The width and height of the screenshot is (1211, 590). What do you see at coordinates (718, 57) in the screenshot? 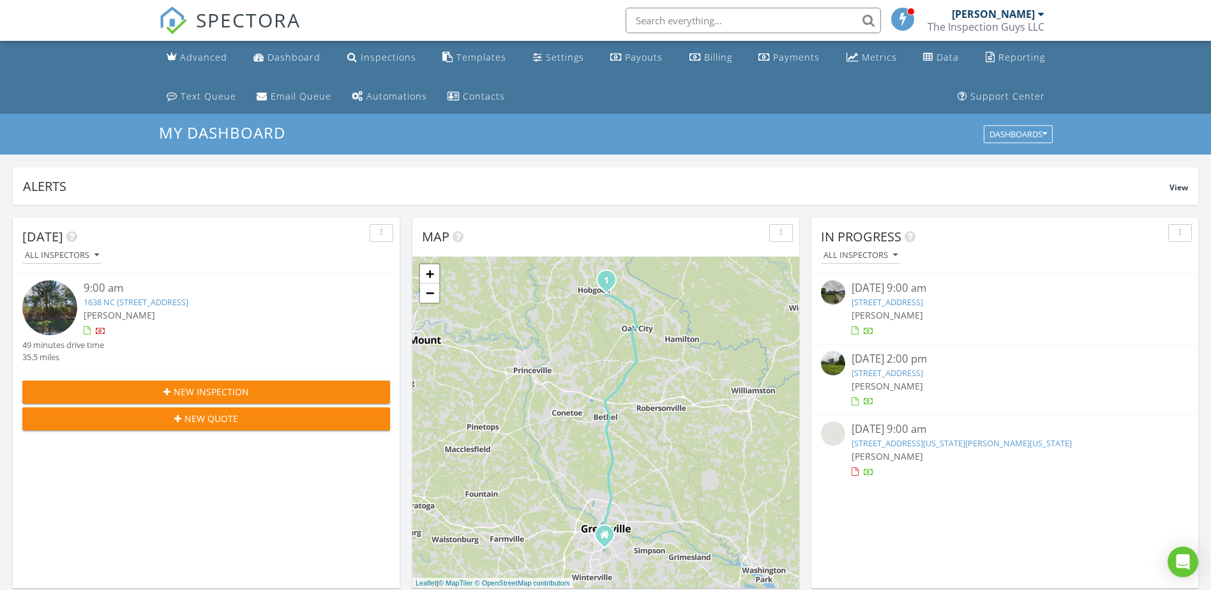
I see `div: Billing` at bounding box center [718, 57].